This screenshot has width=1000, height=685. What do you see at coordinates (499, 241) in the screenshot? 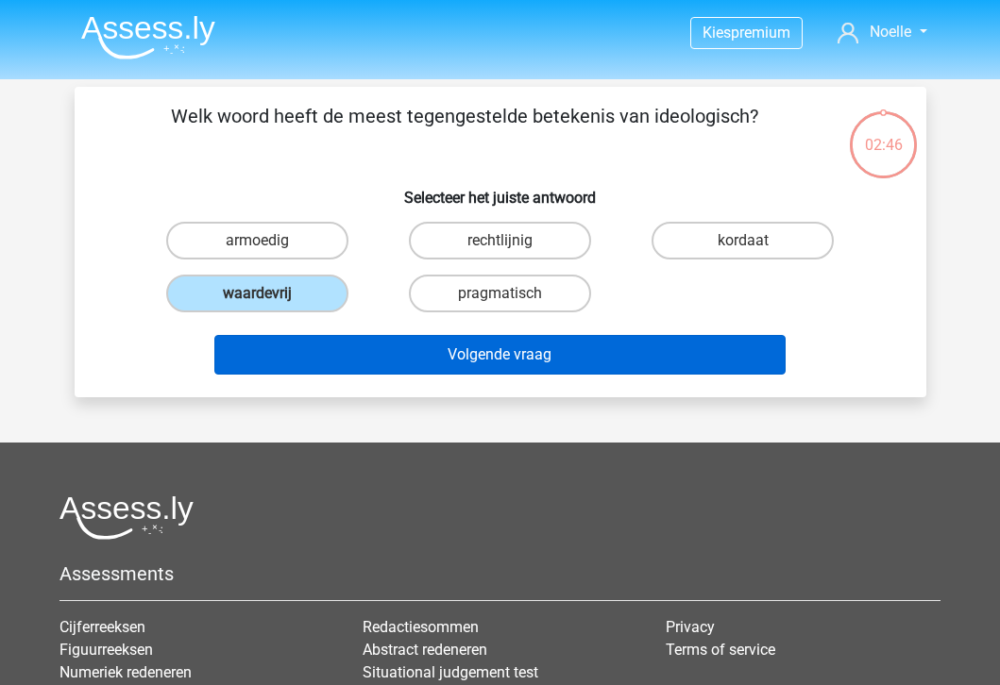
I see `label: rechtlijnig` at bounding box center [499, 241].